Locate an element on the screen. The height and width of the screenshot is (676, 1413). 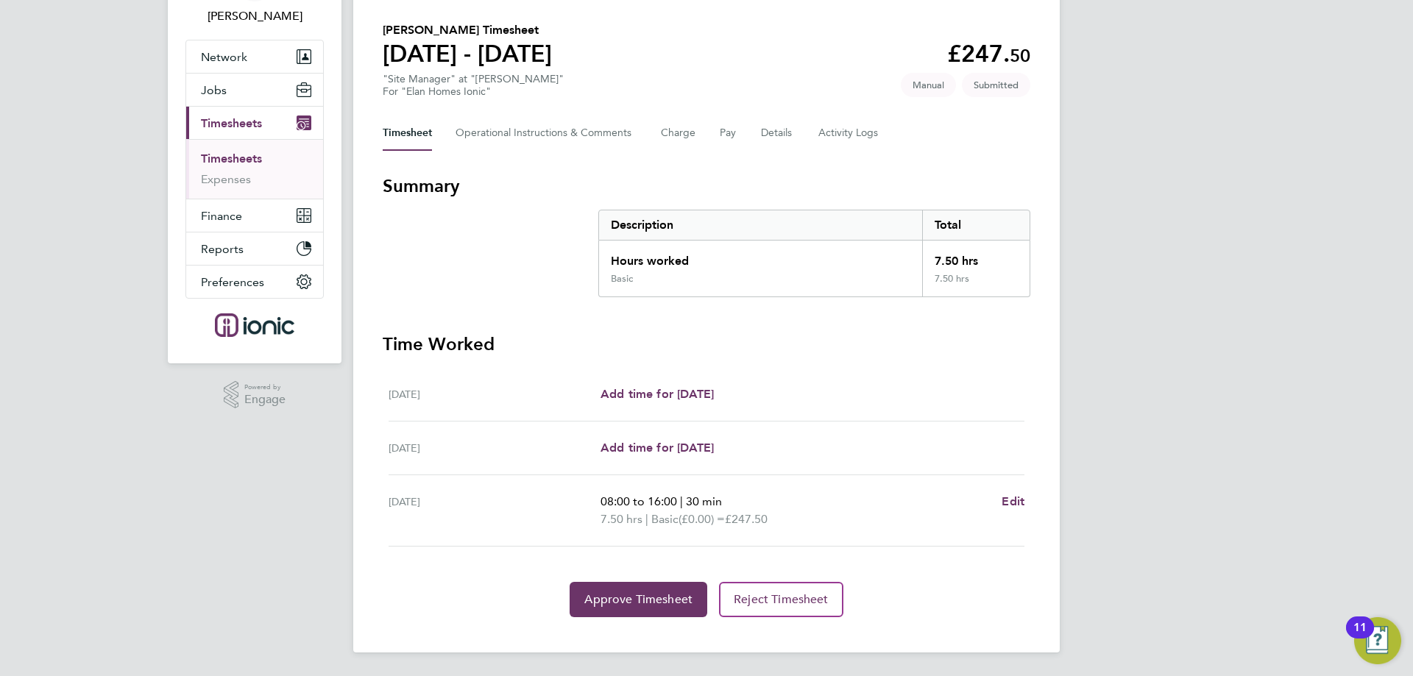
button: Timesheet is located at coordinates (407, 133).